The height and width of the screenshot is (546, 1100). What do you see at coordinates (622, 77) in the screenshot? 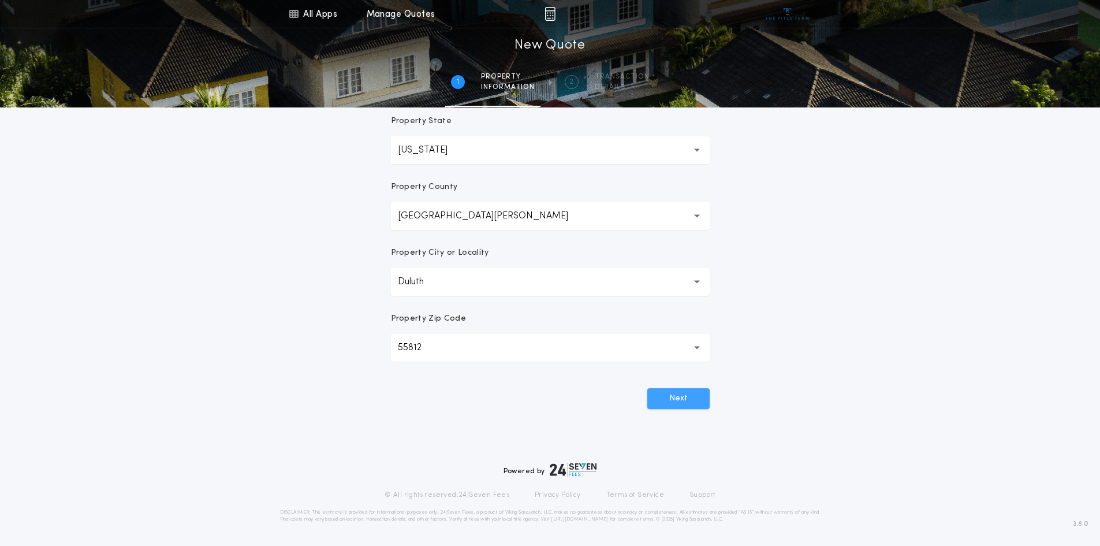
I see `span: Transaction` at bounding box center [622, 77].